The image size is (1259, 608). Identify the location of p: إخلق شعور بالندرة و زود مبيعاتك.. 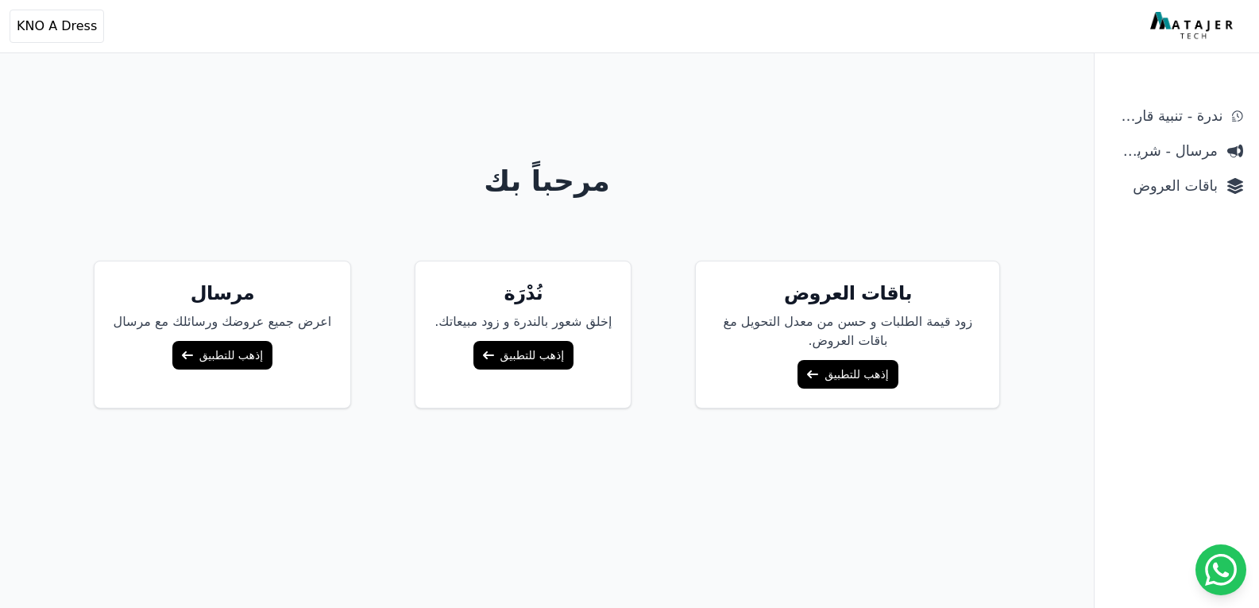
(523, 322).